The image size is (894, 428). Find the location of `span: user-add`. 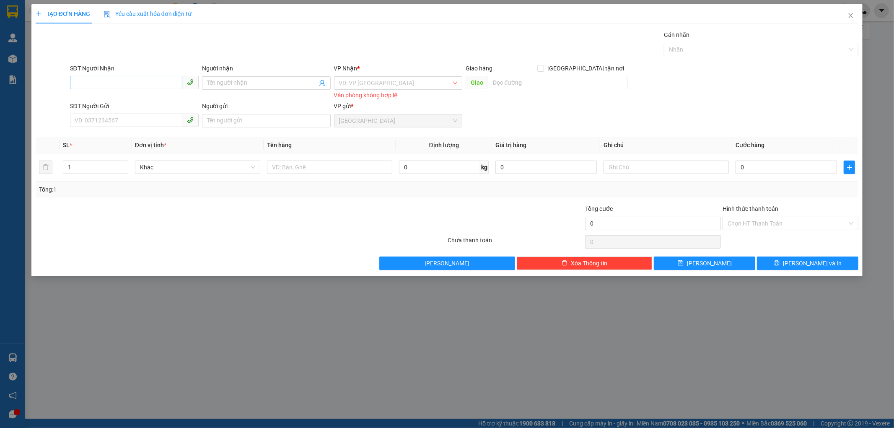

span: user-add is located at coordinates (322, 83).